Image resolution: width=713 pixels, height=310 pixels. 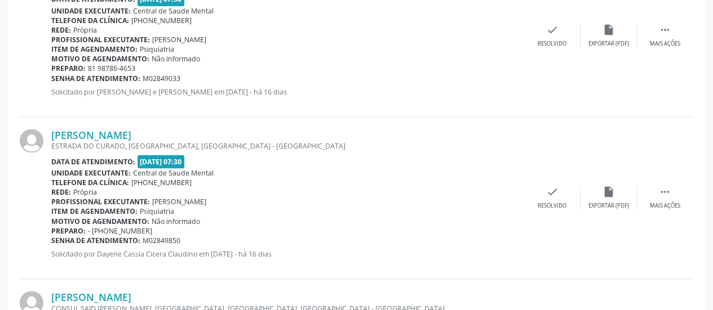 What do you see at coordinates (161, 241) in the screenshot?
I see `span: M02849850` at bounding box center [161, 241].